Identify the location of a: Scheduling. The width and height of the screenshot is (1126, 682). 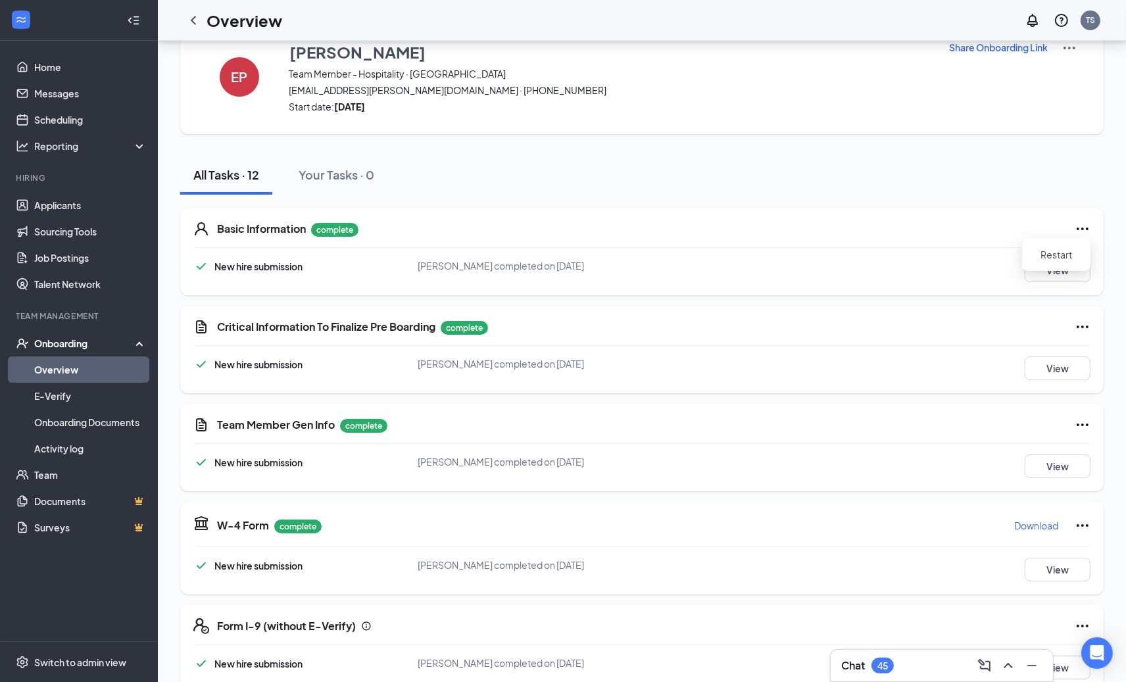
(90, 120).